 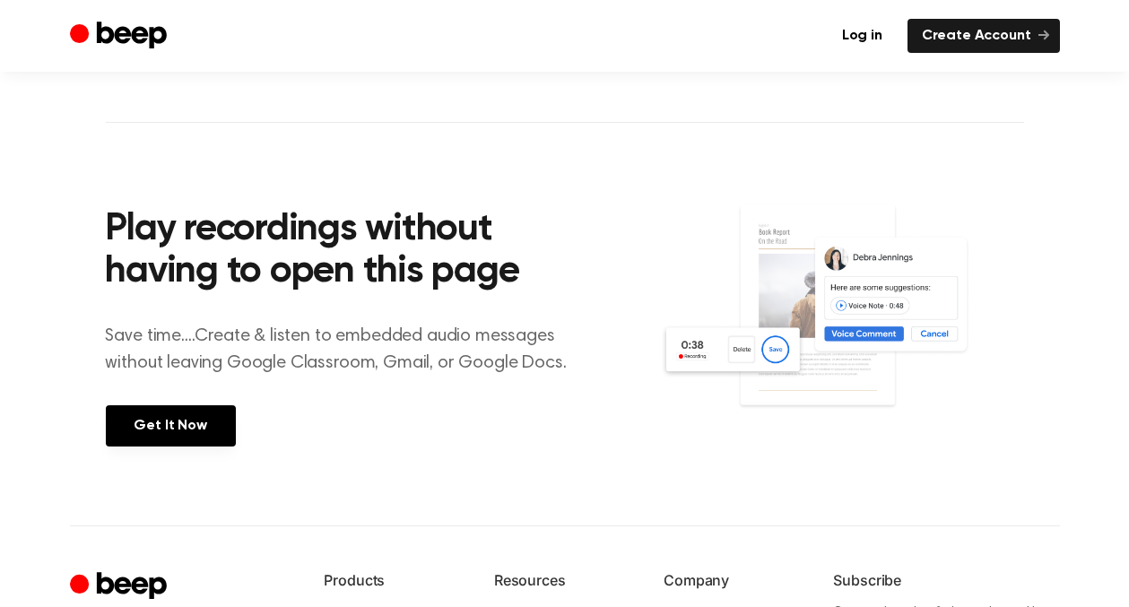 What do you see at coordinates (947, 580) in the screenshot?
I see `h6: Subscribe` at bounding box center [947, 580].